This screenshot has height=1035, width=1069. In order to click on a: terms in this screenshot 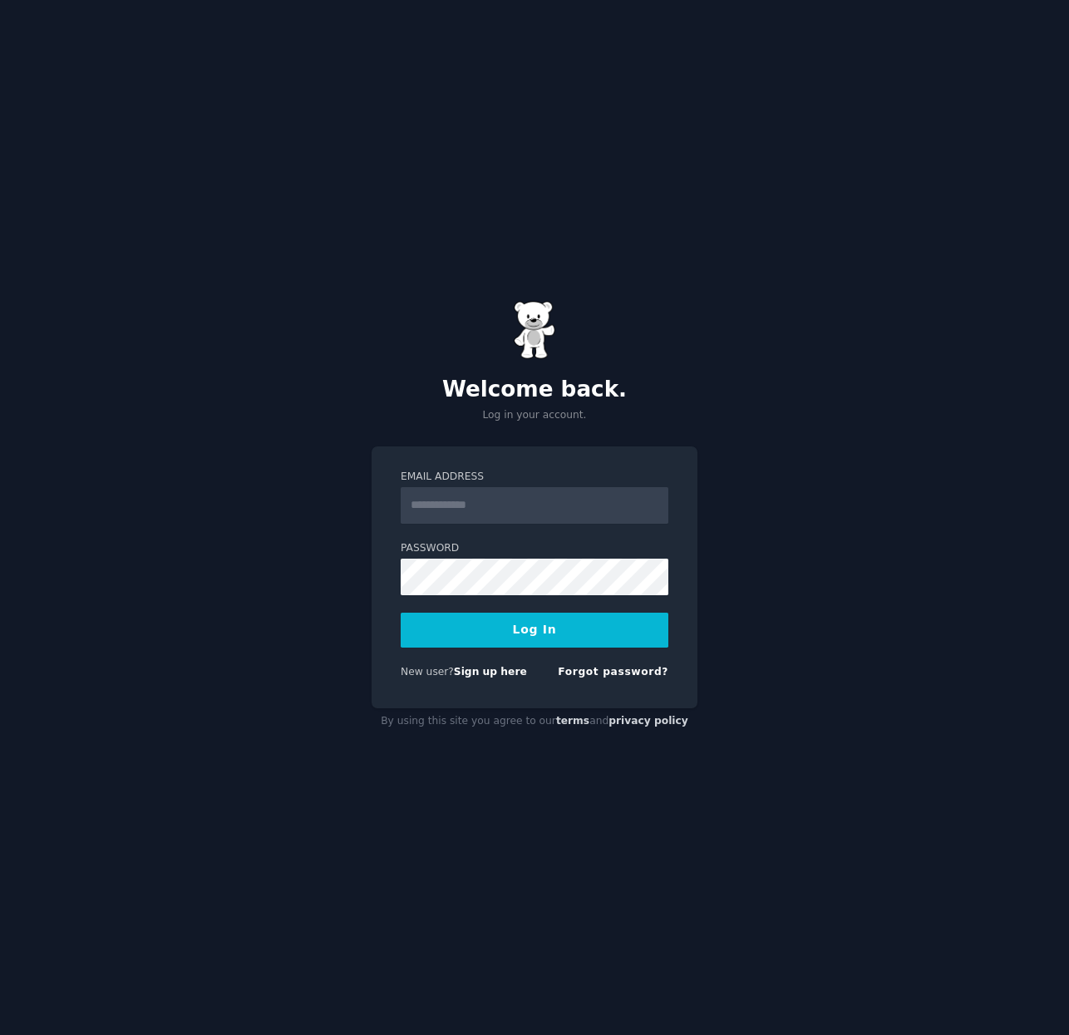, I will do `click(573, 721)`.